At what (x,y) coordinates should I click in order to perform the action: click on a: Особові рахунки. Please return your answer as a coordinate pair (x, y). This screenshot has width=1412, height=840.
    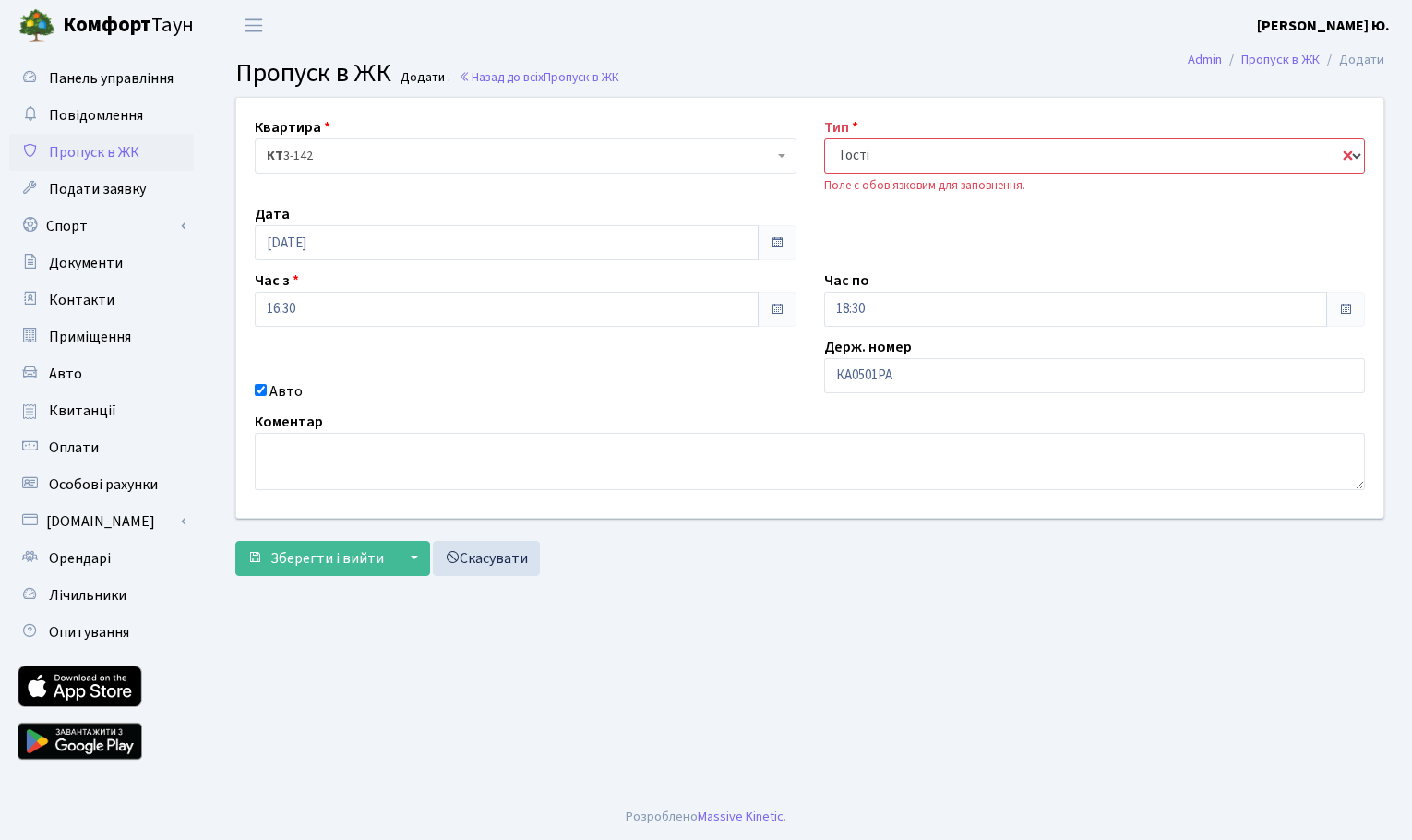
    Looking at the image, I should click on (102, 484).